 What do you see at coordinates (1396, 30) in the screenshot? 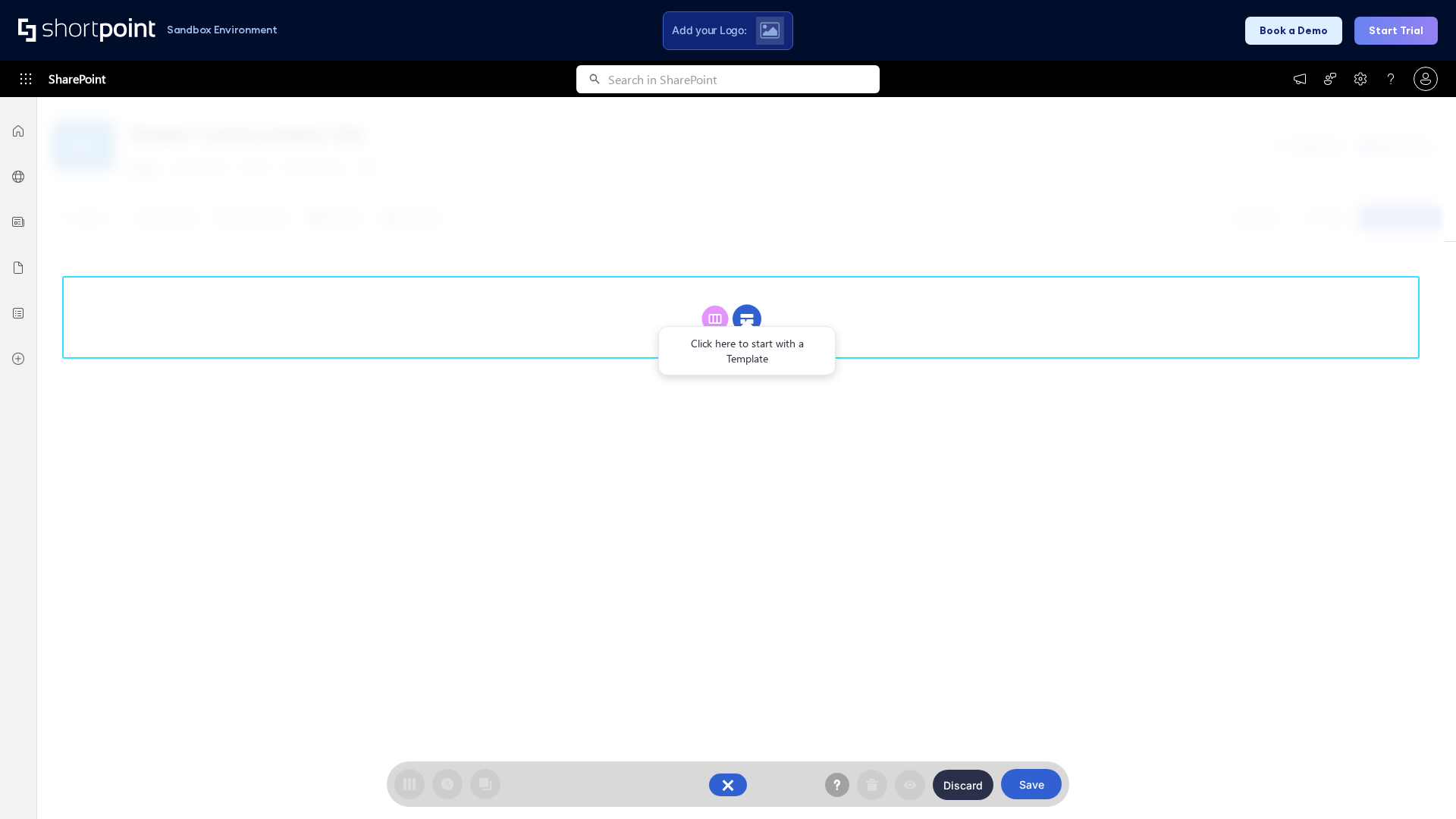
I see `button: Start Trial` at bounding box center [1396, 30].